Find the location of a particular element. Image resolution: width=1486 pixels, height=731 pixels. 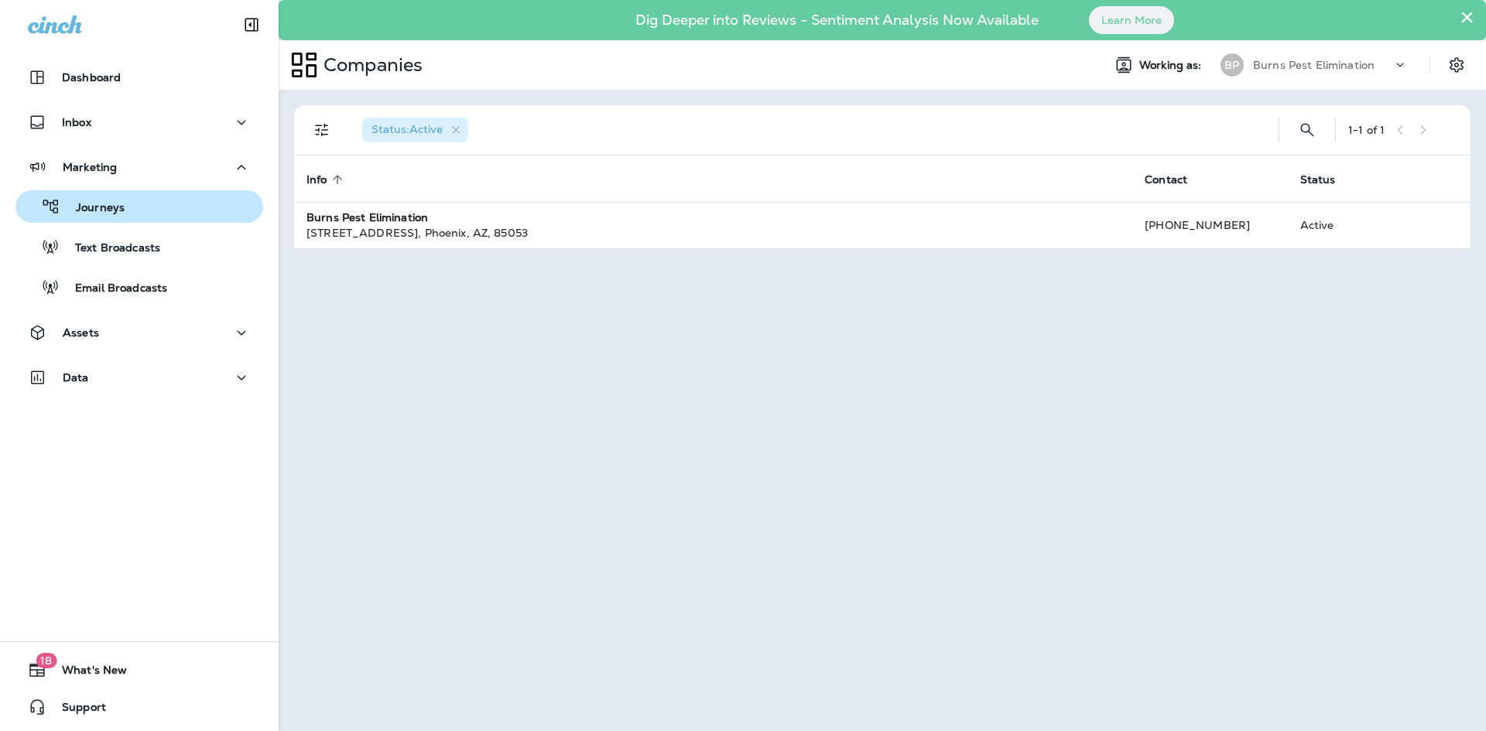

button: Marketing is located at coordinates (139, 167).